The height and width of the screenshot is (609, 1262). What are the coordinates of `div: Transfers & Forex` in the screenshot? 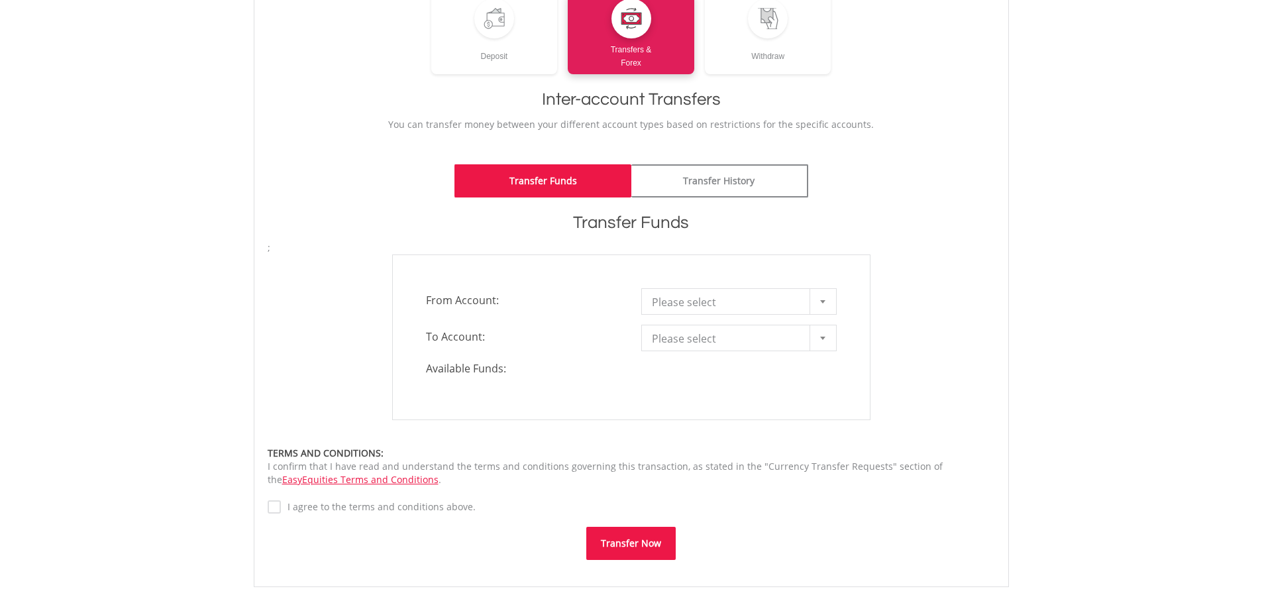 It's located at (631, 54).